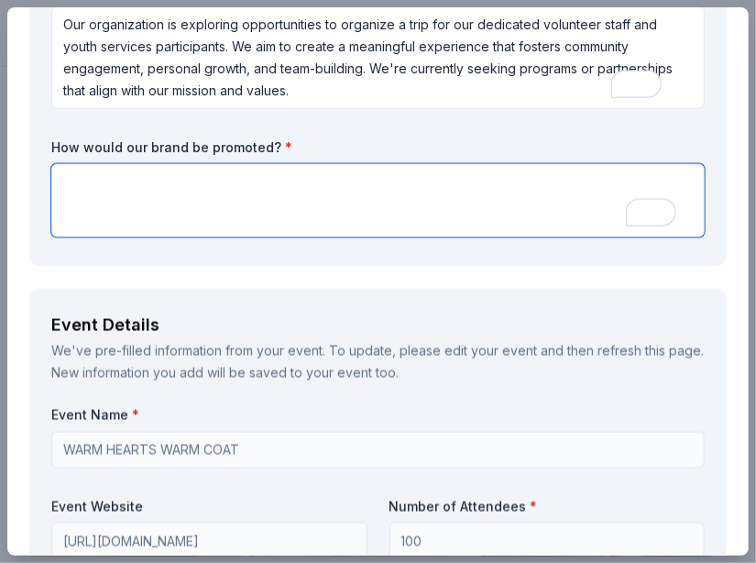 This screenshot has height=563, width=756. I want to click on div: Event Details, so click(378, 325).